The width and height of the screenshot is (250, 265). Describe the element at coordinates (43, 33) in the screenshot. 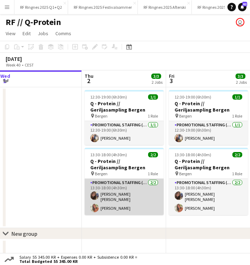

I see `span: Jobs` at that location.